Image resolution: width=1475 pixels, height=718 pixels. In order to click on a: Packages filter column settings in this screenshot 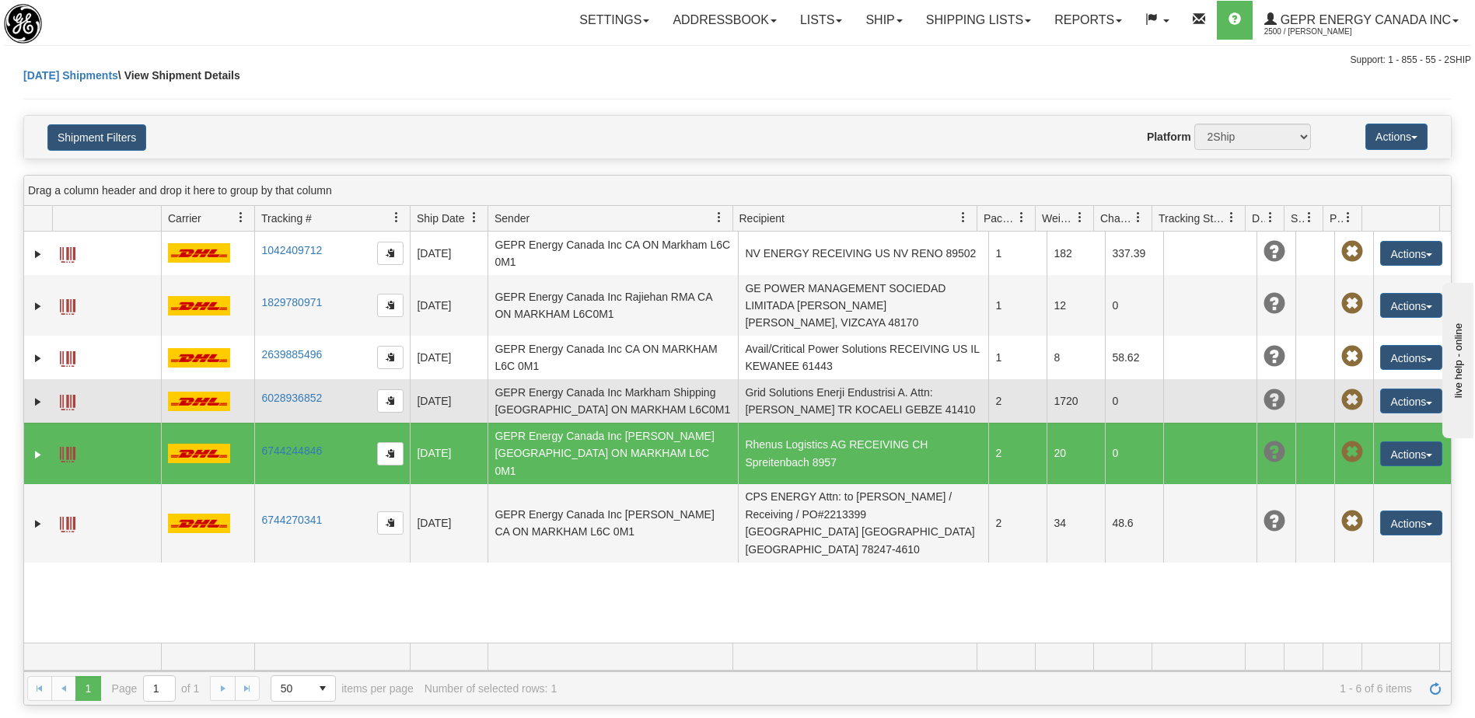, I will do `click(1022, 218)`.